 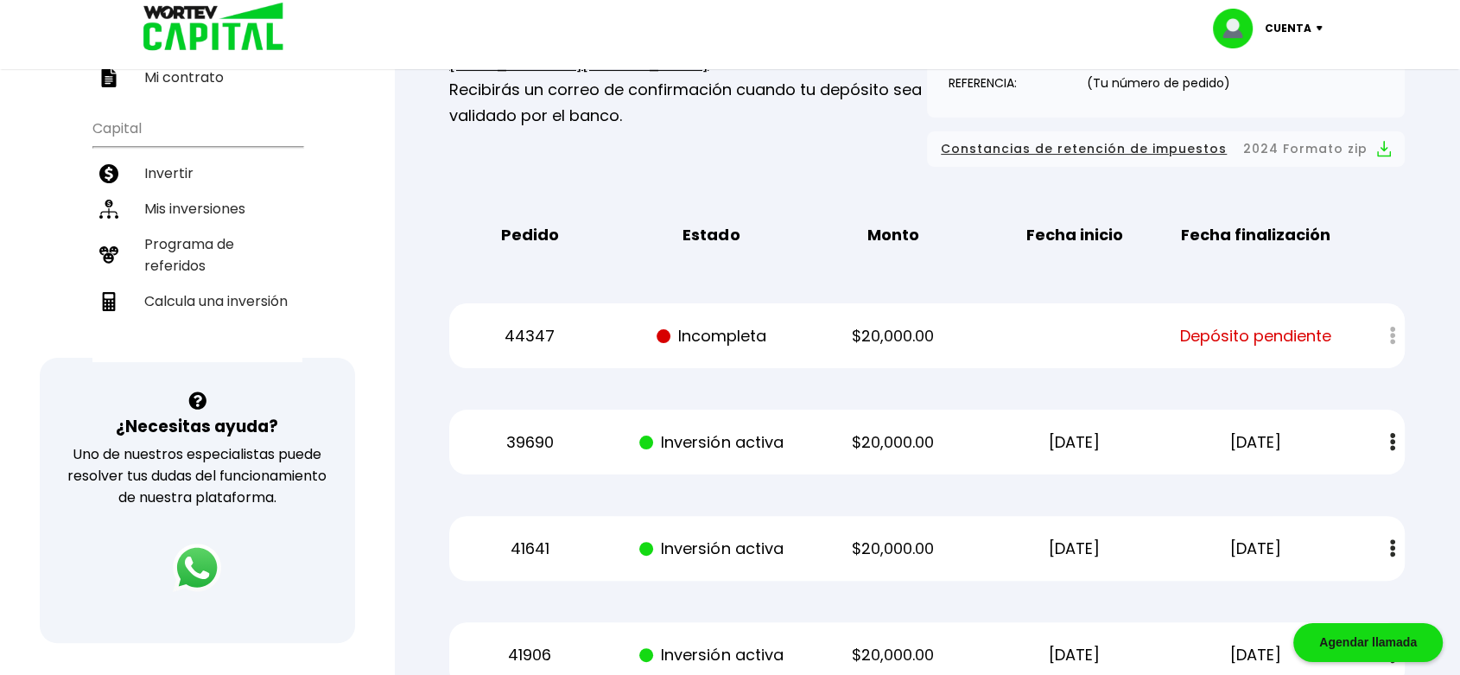 I want to click on p: 41906, so click(x=530, y=655).